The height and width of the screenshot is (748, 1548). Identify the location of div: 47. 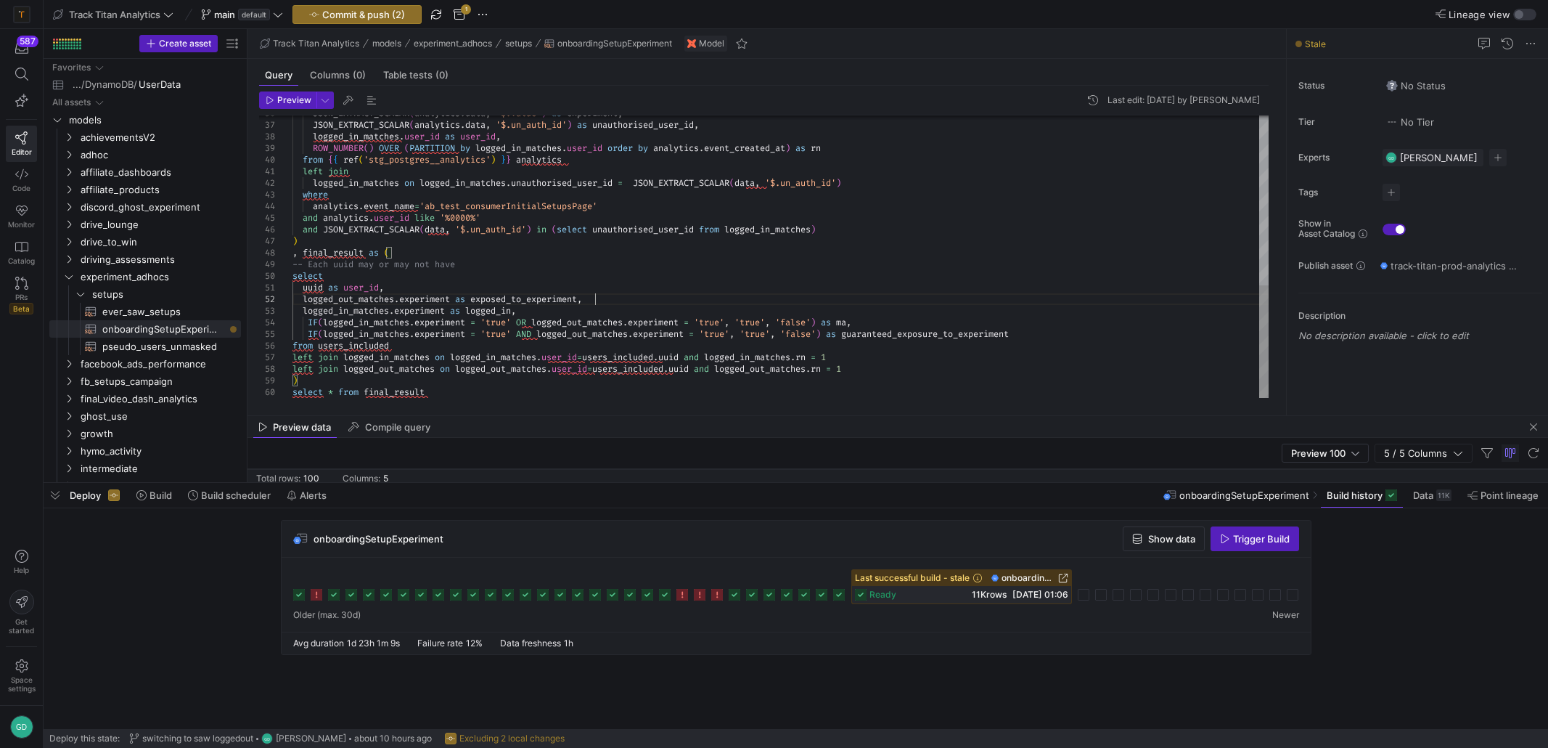
(267, 241).